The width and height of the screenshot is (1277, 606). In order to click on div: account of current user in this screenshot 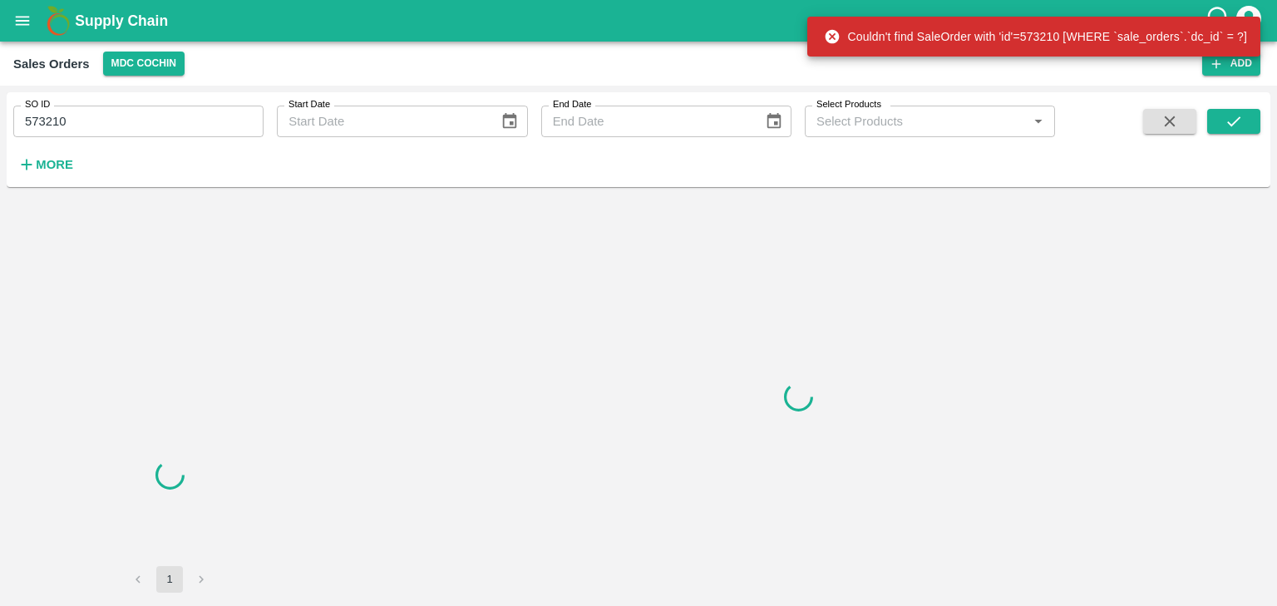, I will do `click(1249, 21)`.